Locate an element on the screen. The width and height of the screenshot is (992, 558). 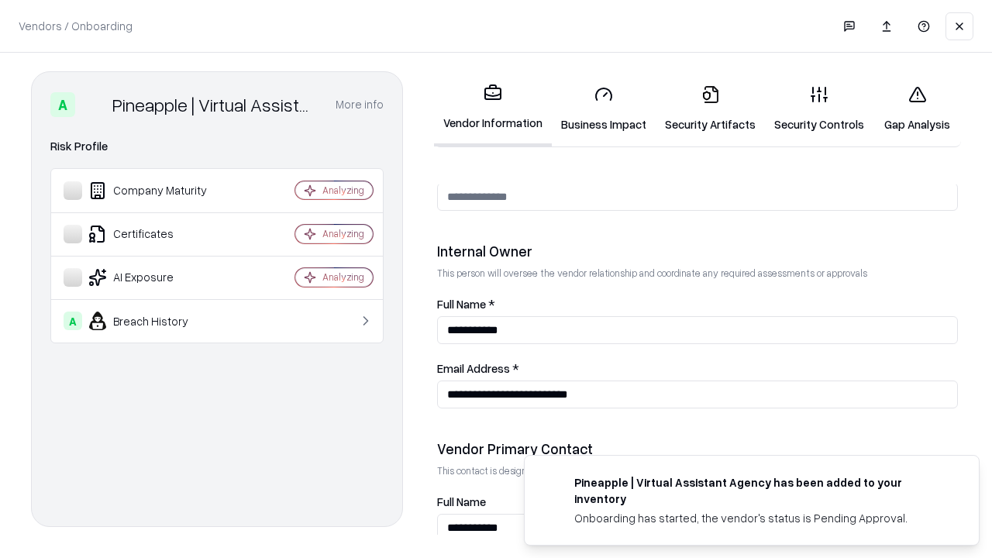
div: Internal Owner is located at coordinates (697, 251).